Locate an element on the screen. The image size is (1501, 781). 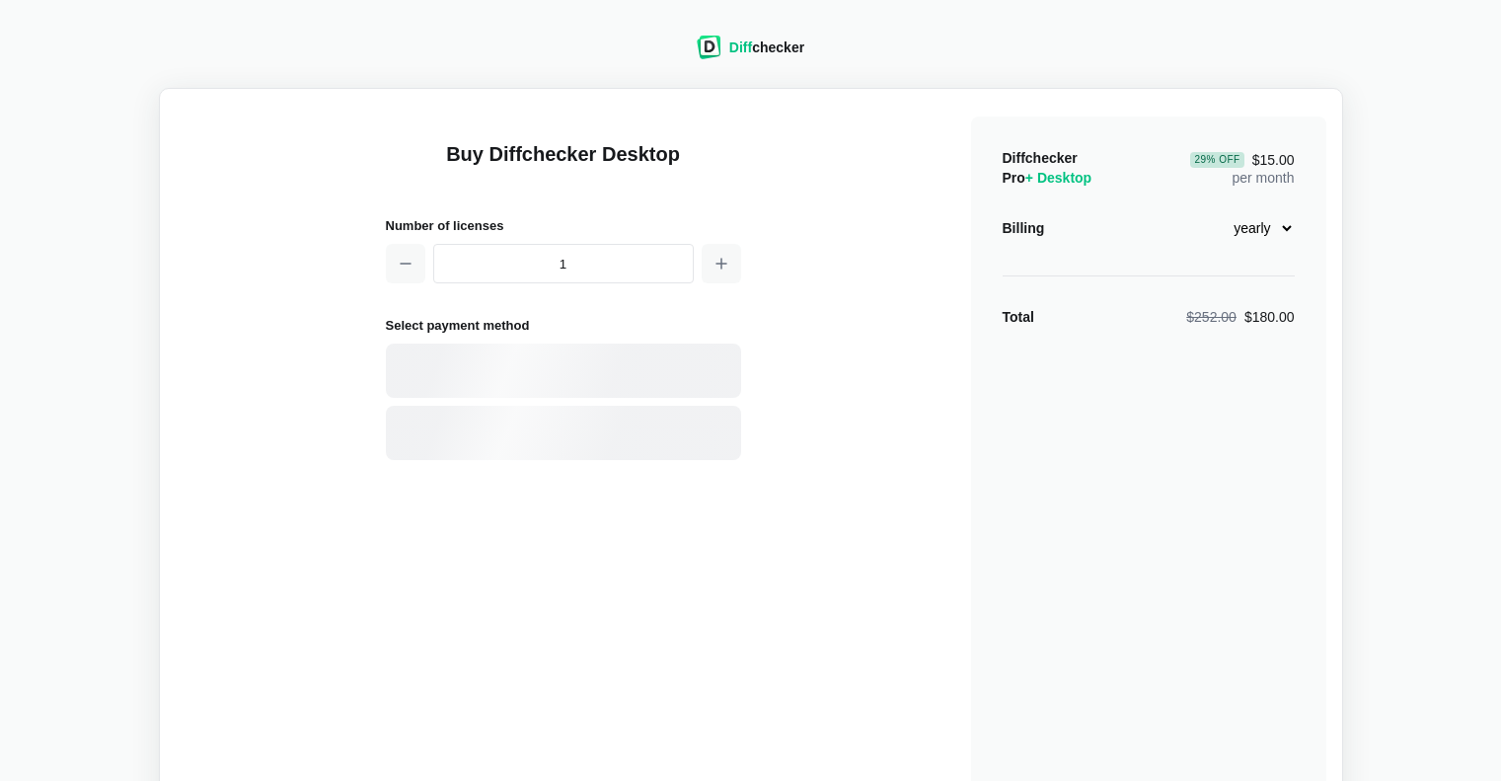
a: Diffchecker logoDiffchecker is located at coordinates (750, 54).